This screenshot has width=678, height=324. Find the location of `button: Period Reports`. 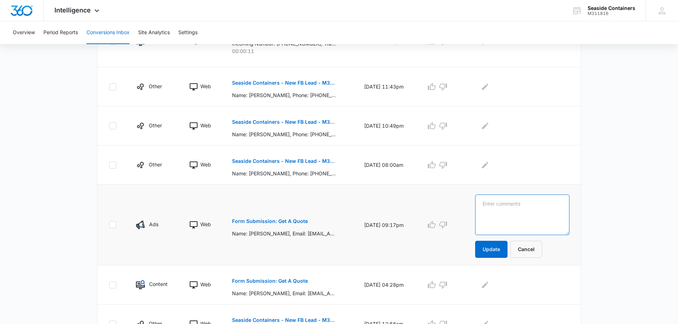

button: Period Reports is located at coordinates (60, 33).